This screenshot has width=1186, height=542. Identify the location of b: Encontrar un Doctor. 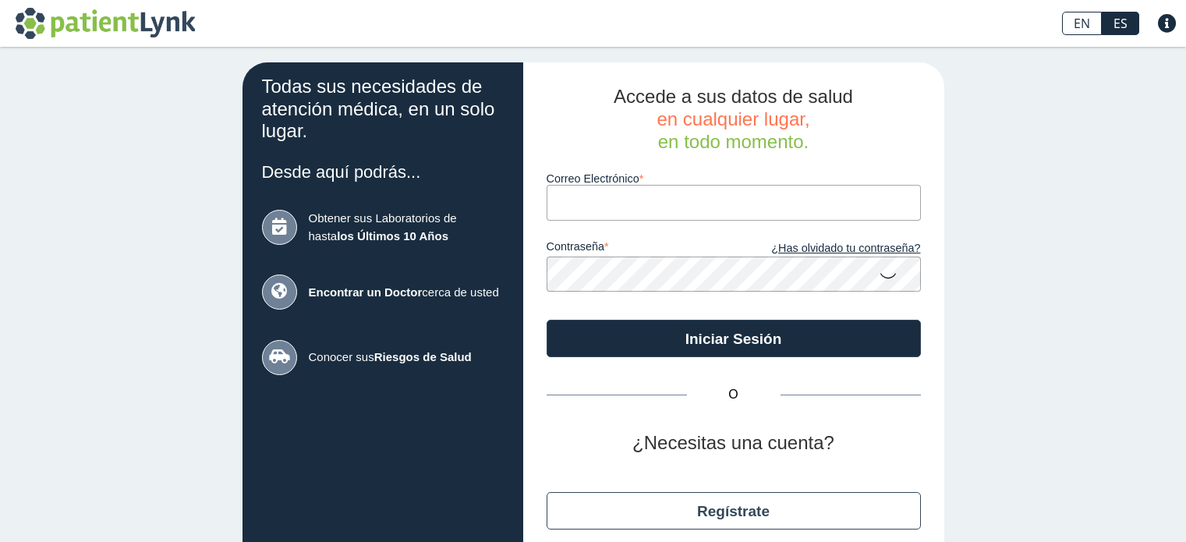
(366, 292).